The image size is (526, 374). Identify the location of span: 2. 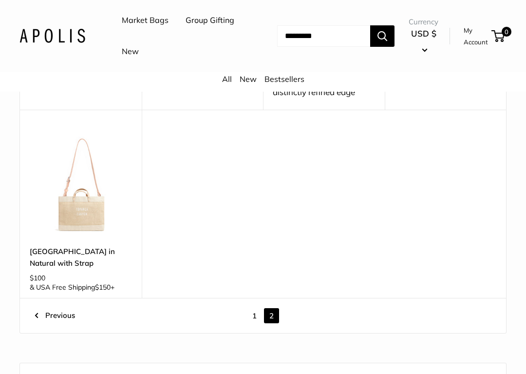
(271, 315).